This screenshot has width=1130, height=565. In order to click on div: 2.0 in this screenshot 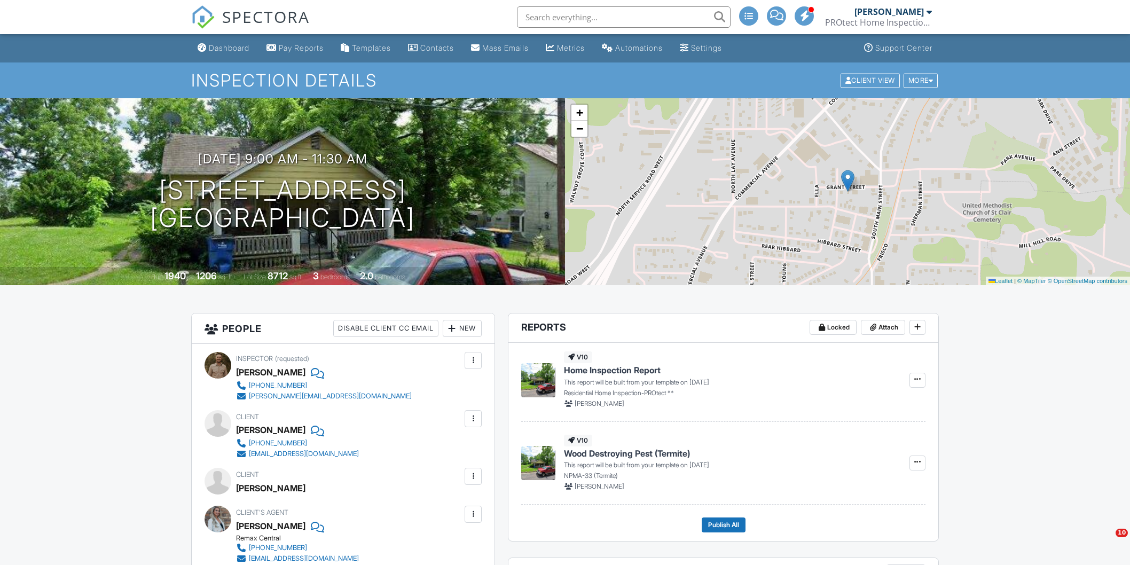, I will do `click(366, 276)`.